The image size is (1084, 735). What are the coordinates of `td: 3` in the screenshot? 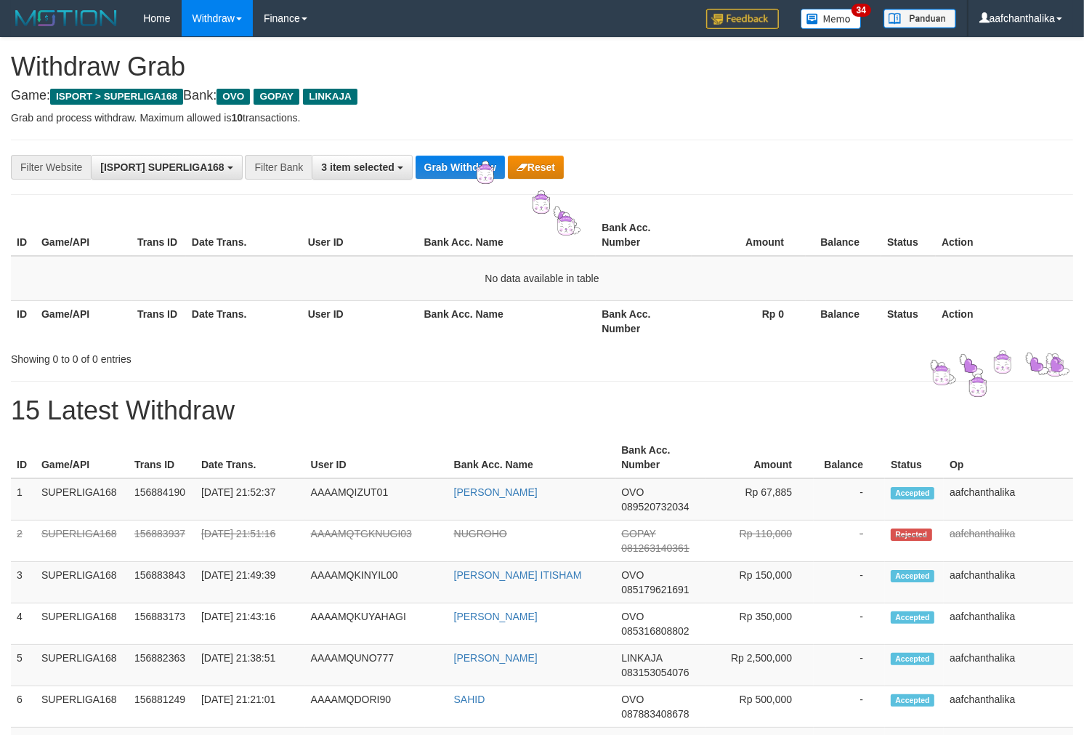 It's located at (23, 582).